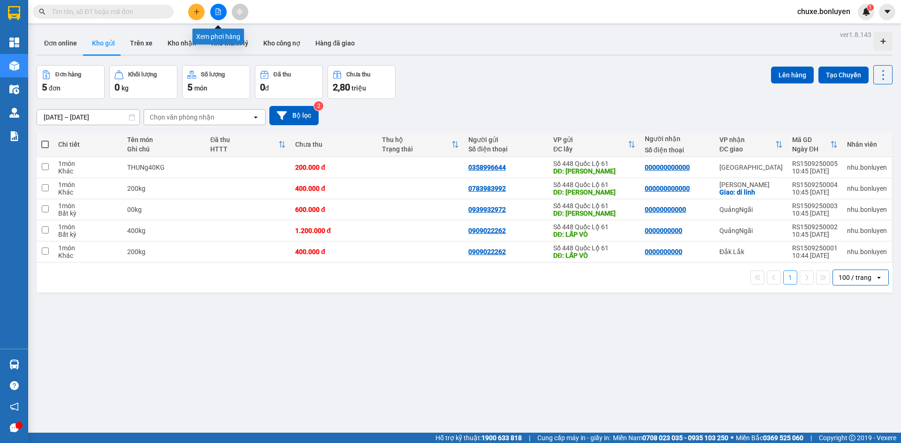  I want to click on img: dashboard-icon, so click(14, 42).